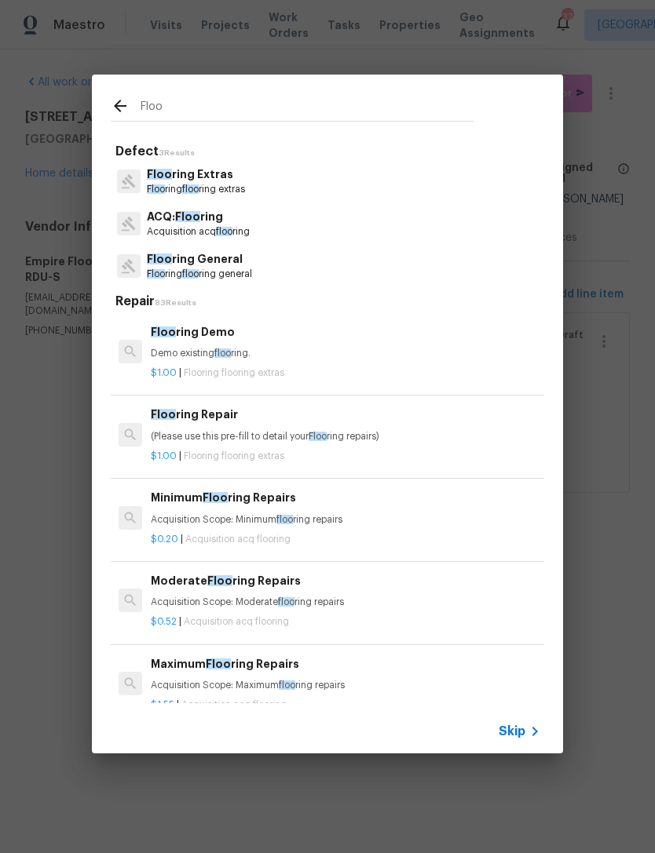  I want to click on span: $1.55, so click(163, 705).